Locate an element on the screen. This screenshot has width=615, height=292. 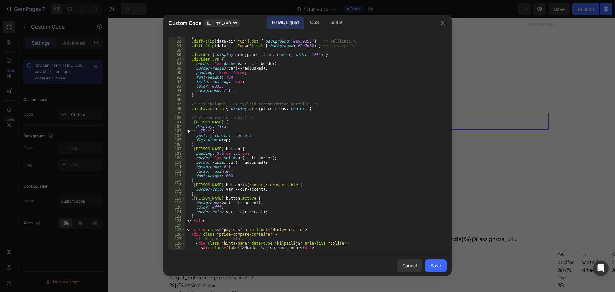
div: 121 is located at coordinates (177, 212).